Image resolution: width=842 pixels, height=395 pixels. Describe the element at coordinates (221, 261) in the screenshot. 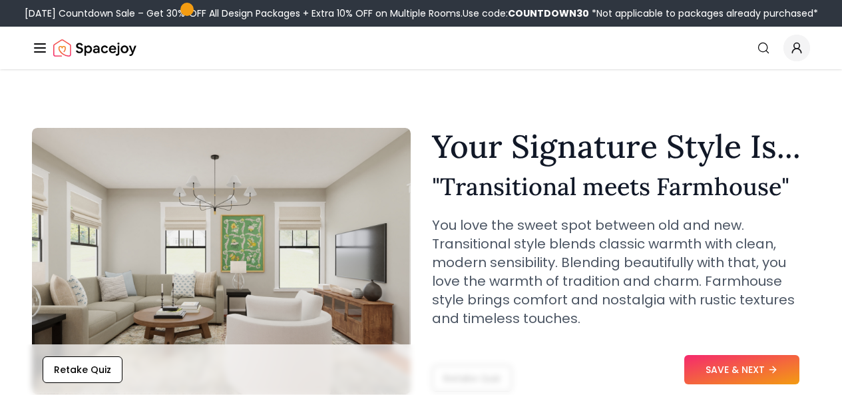

I see `img: Transitional meets Farmhouse Style Example` at that location.